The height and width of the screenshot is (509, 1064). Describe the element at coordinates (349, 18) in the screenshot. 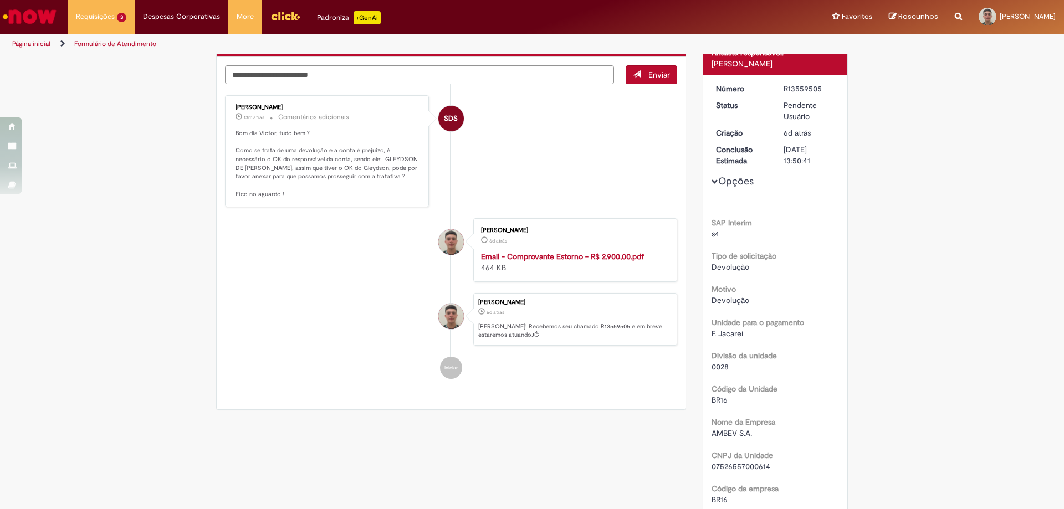

I see `div: Padroniza` at that location.